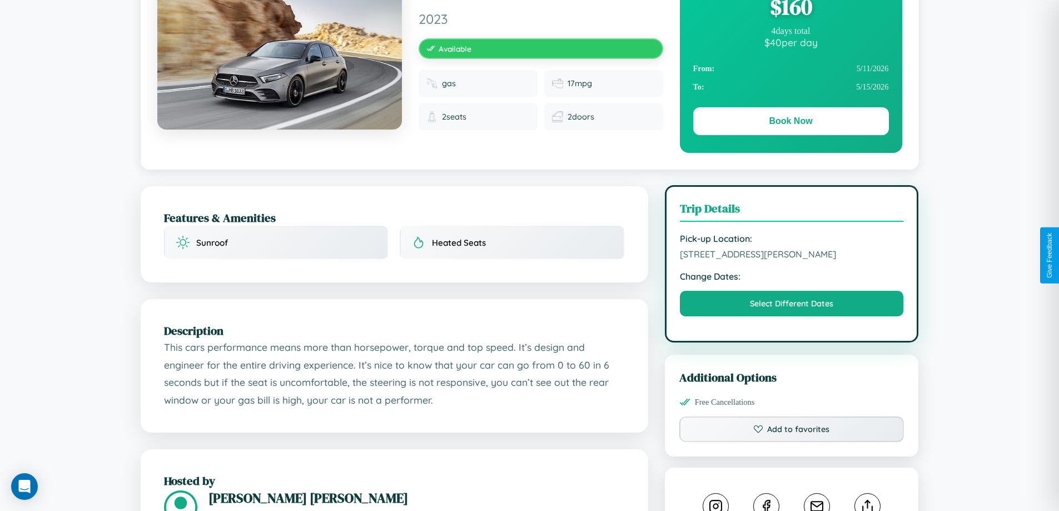  What do you see at coordinates (212, 242) in the screenshot?
I see `span: Sunroof` at bounding box center [212, 242].